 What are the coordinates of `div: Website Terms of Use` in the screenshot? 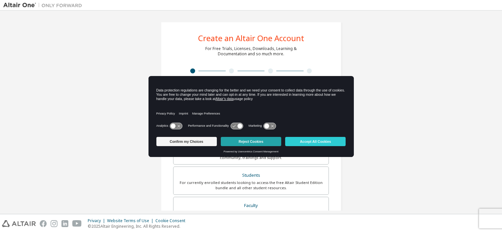 It's located at (131, 220).